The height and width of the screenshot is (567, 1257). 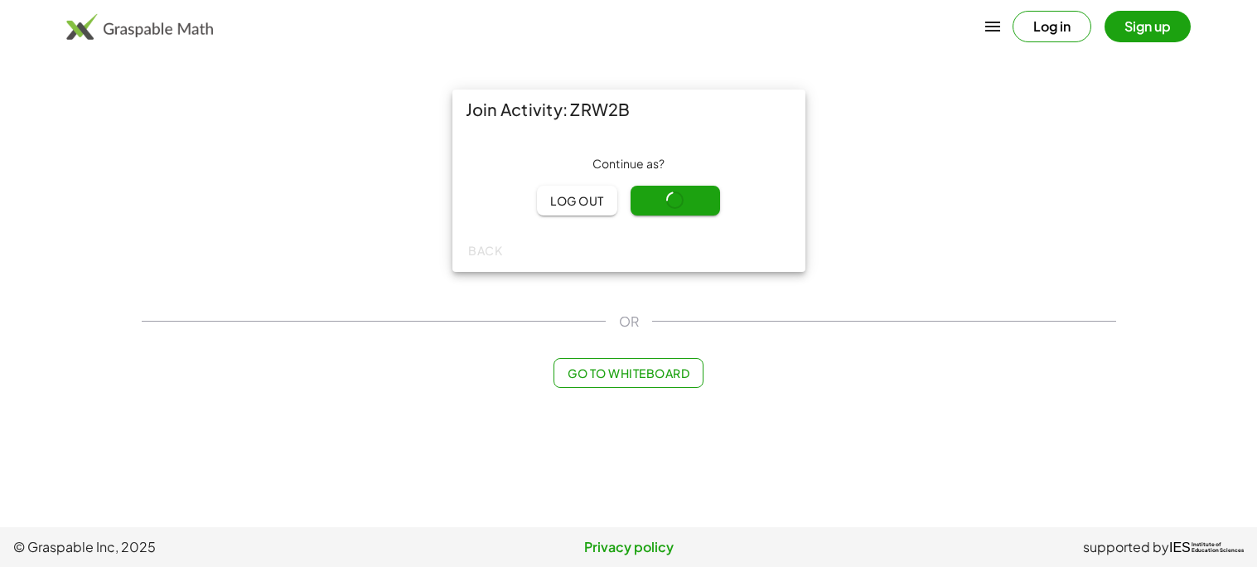 I want to click on button: Log out, so click(x=577, y=201).